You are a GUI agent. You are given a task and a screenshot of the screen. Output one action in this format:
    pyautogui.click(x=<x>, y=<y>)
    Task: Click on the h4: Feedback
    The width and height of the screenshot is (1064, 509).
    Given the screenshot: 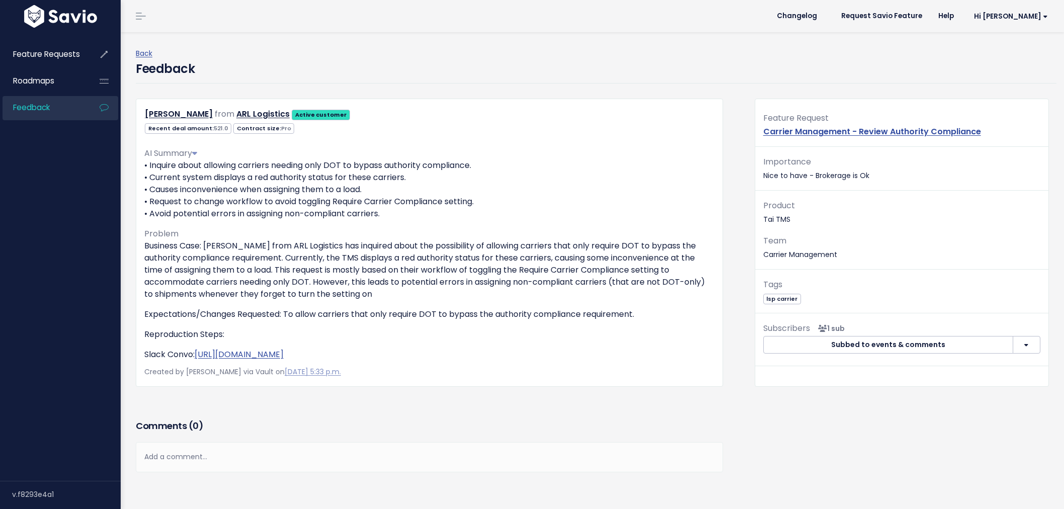 What is the action you would take?
    pyautogui.click(x=165, y=69)
    